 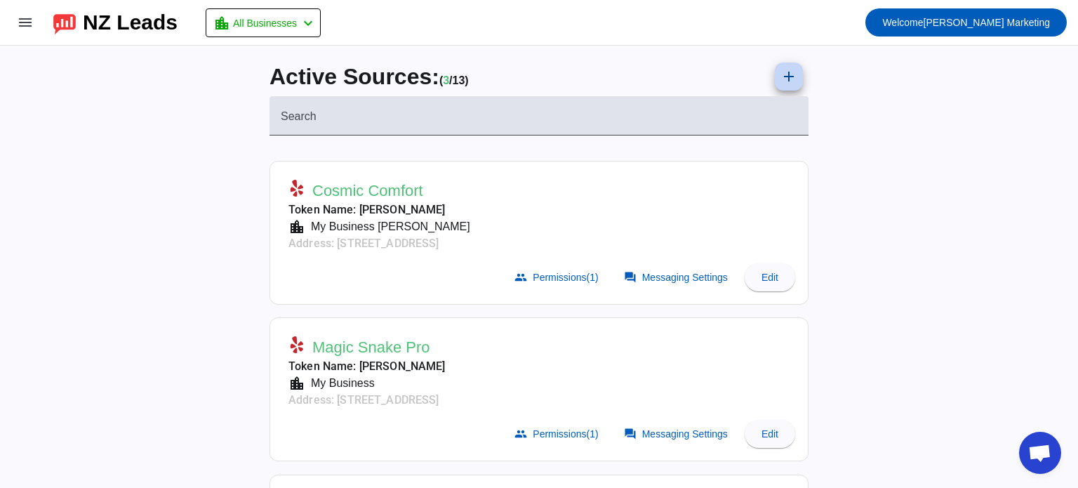 What do you see at coordinates (65, 22) in the screenshot?
I see `img: logo` at bounding box center [65, 22].